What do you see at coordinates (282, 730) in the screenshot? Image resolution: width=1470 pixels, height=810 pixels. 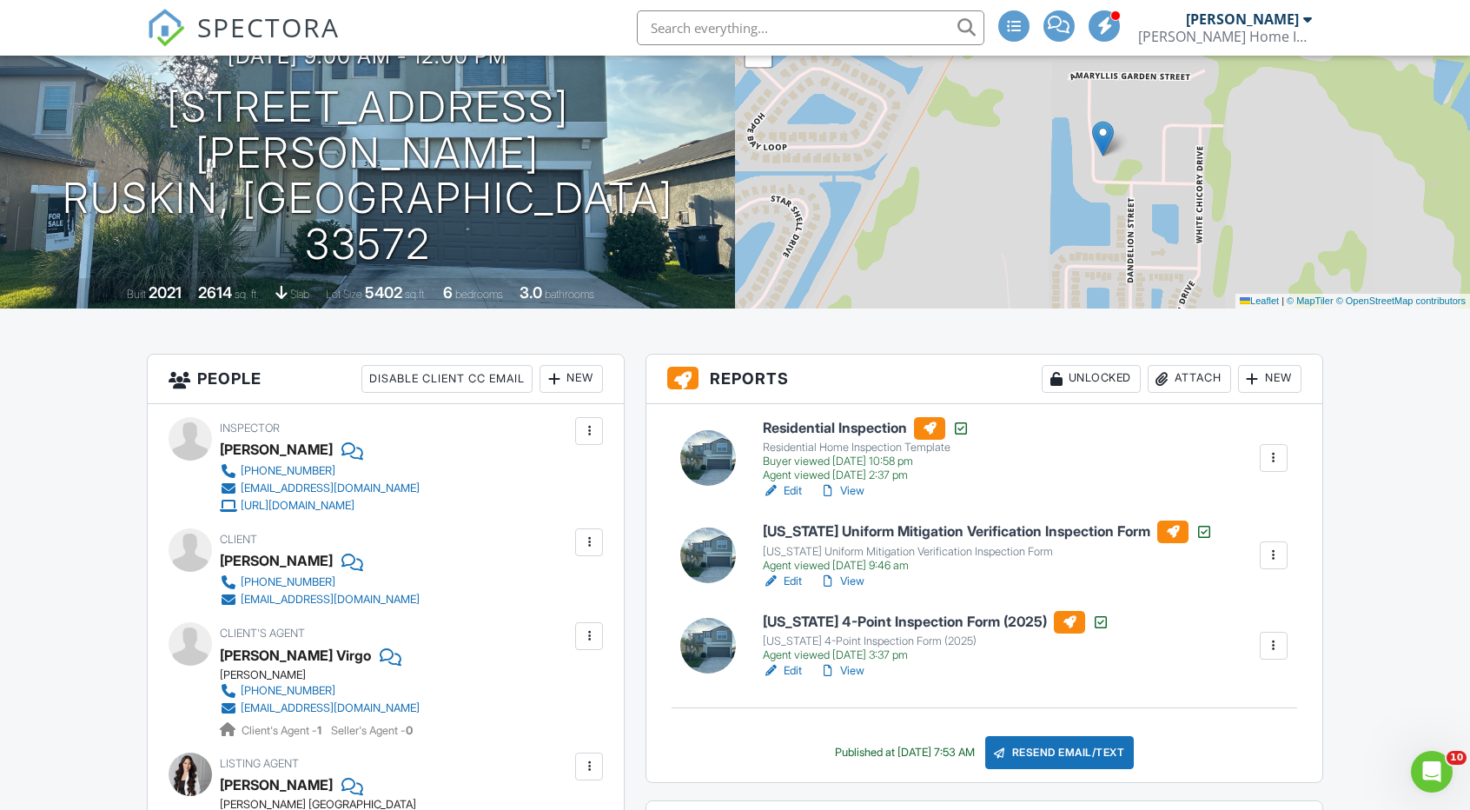 I see `span: Client's Agent -` at bounding box center [282, 730].